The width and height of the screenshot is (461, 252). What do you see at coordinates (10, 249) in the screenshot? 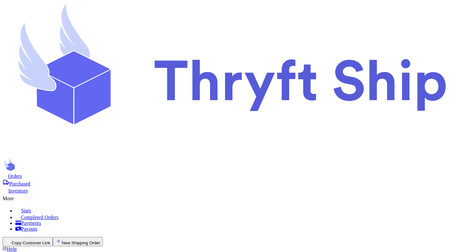
I see `a: Help` at bounding box center [10, 249].